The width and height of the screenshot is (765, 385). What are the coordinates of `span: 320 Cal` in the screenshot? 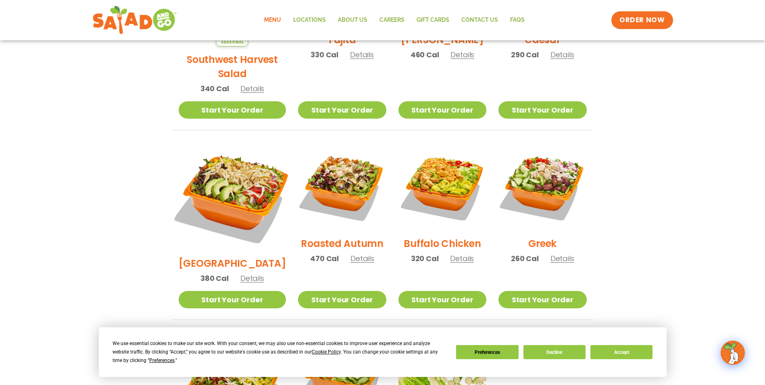 It's located at (425, 258).